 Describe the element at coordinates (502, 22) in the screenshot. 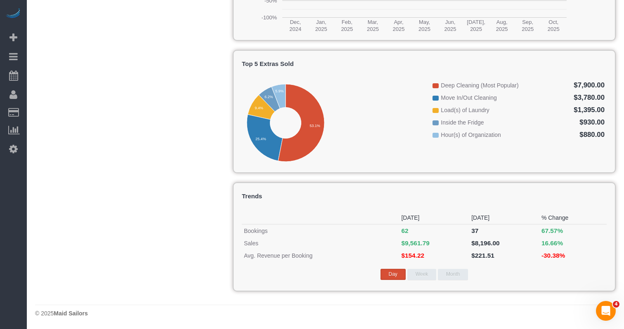

I see `text: Aug,` at that location.